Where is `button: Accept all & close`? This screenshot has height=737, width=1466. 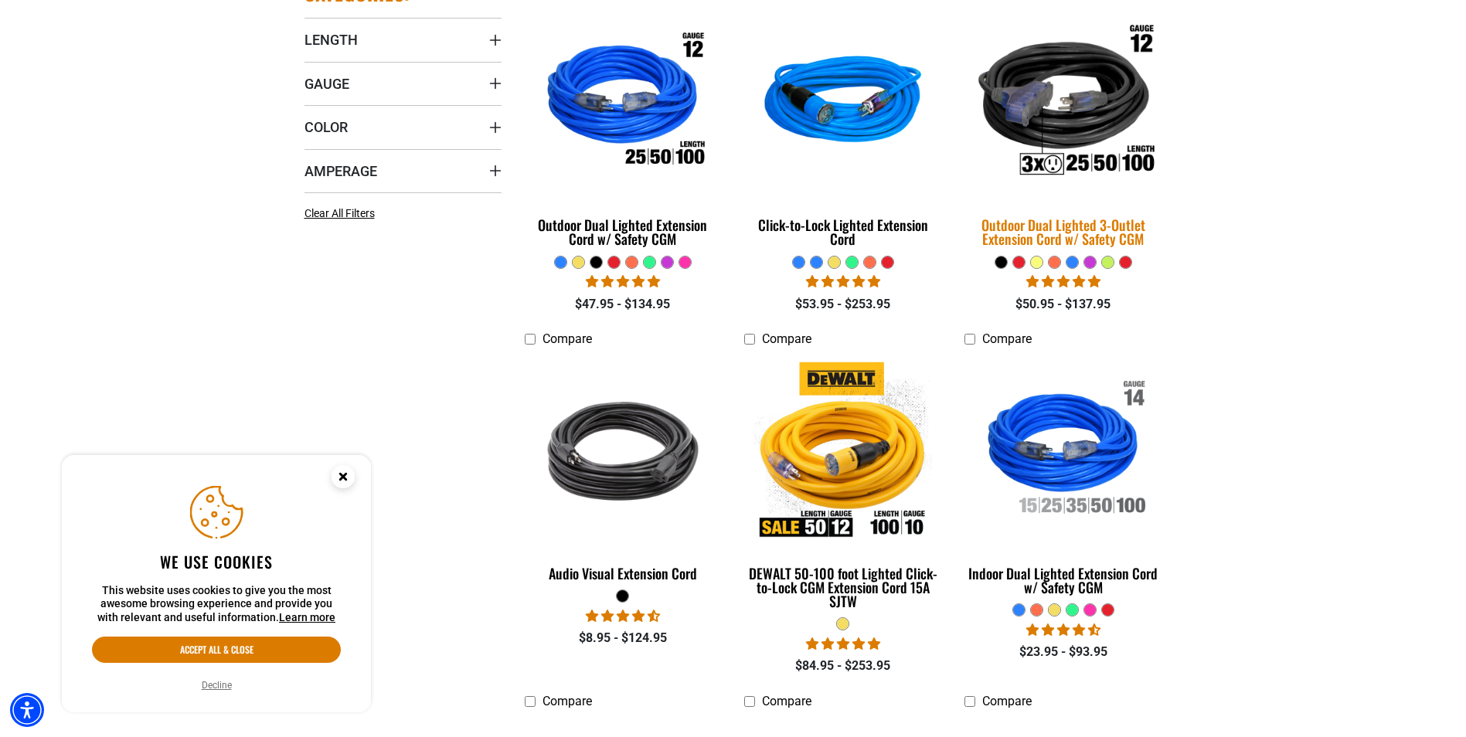
button: Accept all & close is located at coordinates (216, 650).